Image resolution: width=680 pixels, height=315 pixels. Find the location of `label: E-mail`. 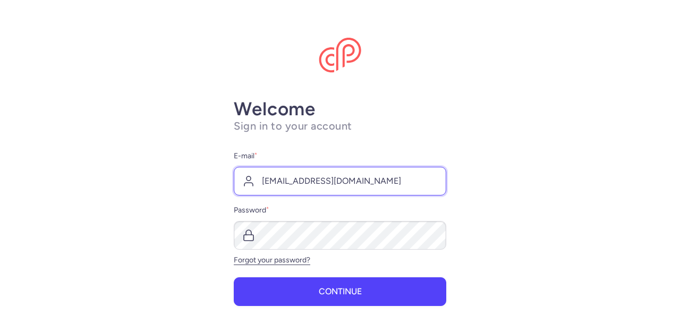

label: E-mail is located at coordinates (340, 156).